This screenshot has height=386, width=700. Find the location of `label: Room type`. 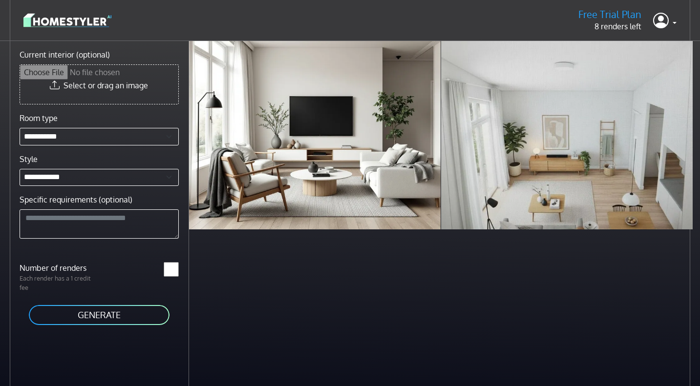

label: Room type is located at coordinates (39, 118).